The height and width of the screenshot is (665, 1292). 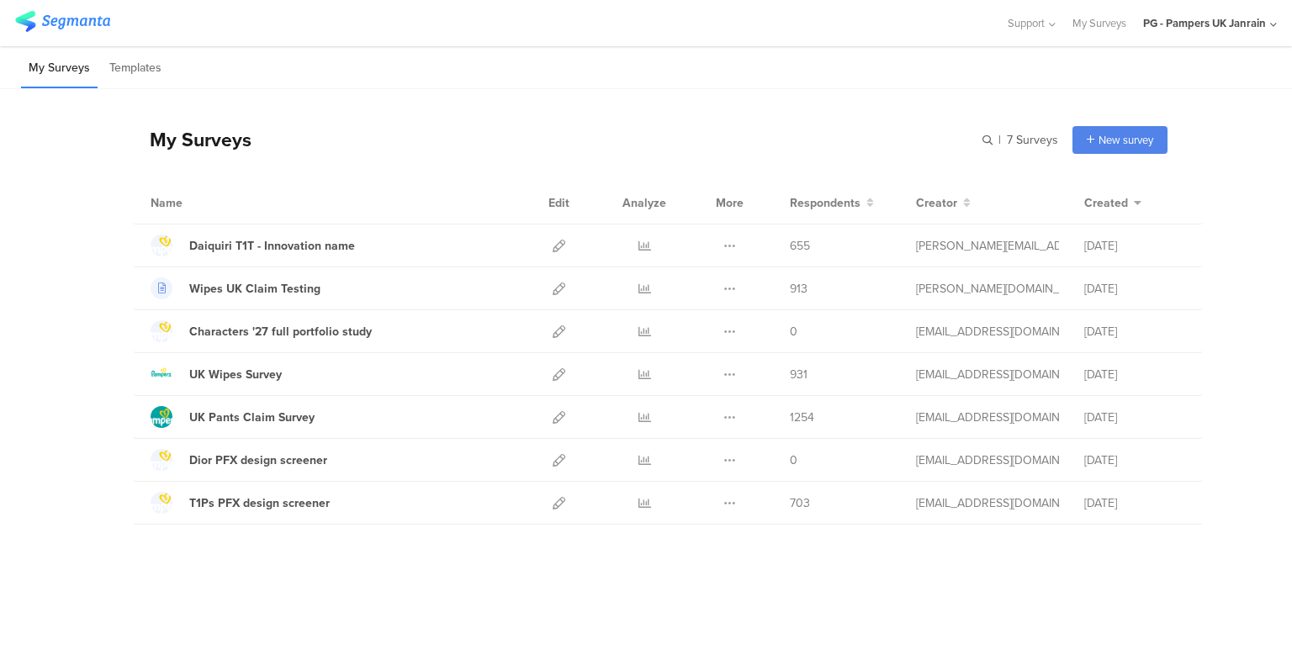 I want to click on div: My Surveys, so click(x=192, y=140).